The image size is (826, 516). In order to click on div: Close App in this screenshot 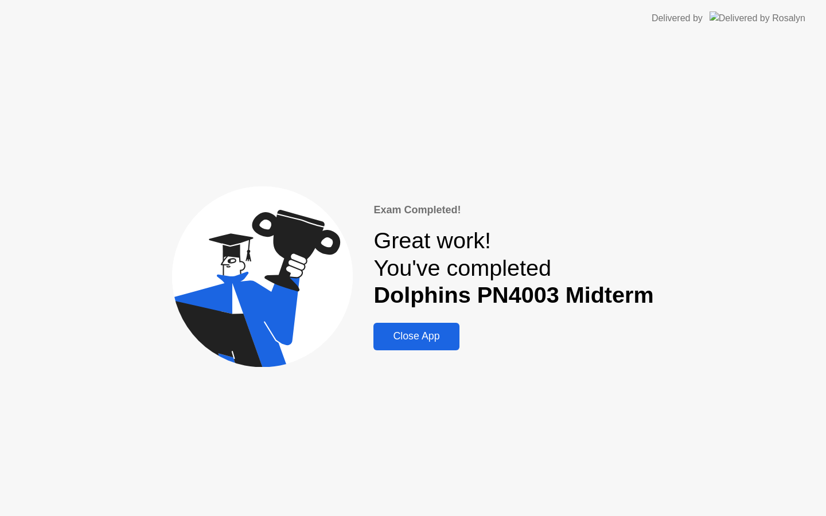, I will do `click(416, 336)`.